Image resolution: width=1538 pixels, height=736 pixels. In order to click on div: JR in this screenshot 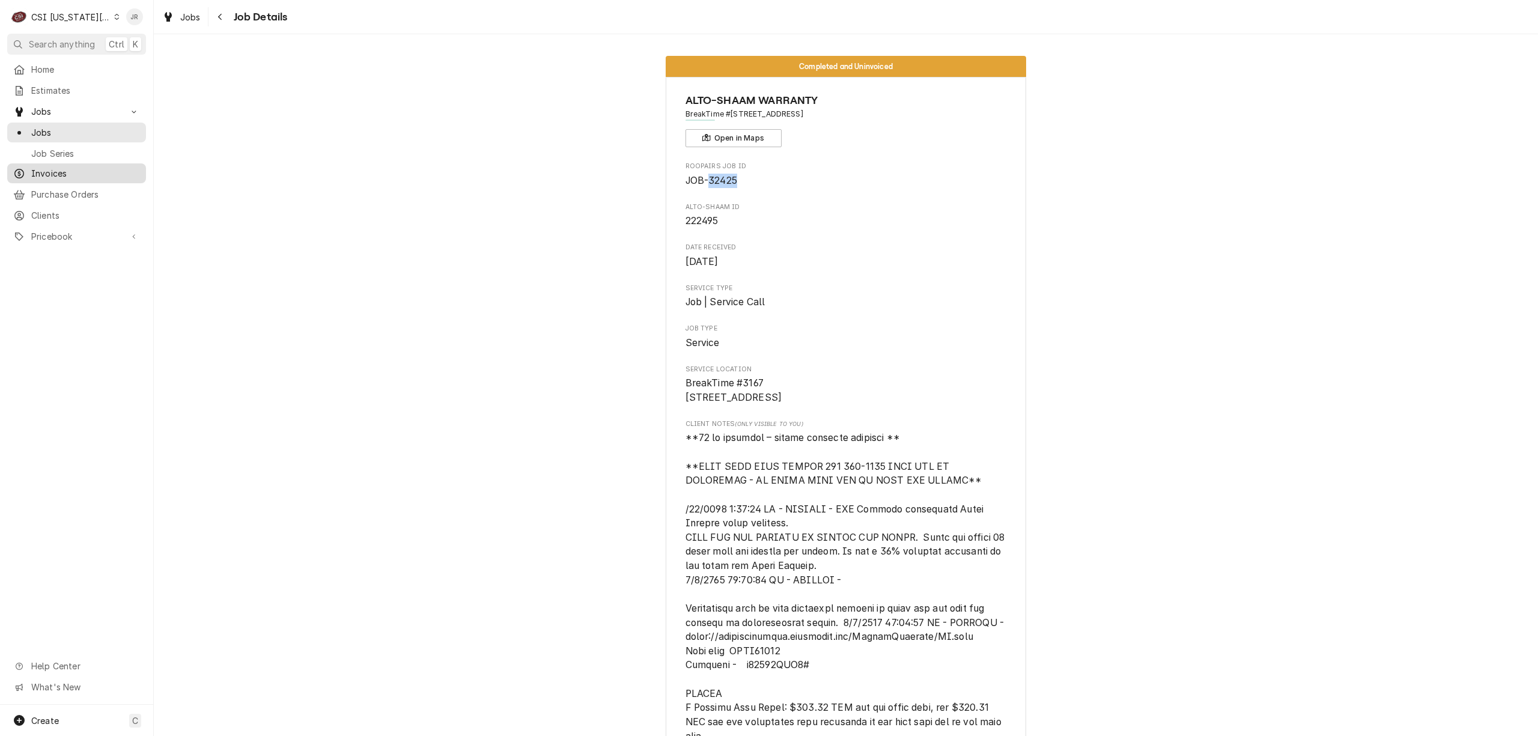, I will do `click(135, 17)`.